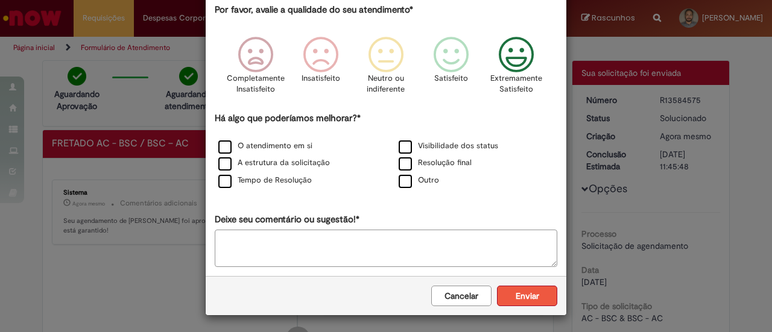 This screenshot has height=332, width=772. I want to click on p: Completamente Insatisfeito, so click(256, 84).